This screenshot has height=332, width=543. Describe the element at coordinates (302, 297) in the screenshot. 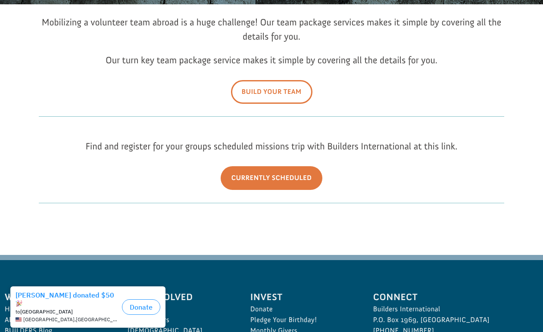

I see `span: Invest` at that location.